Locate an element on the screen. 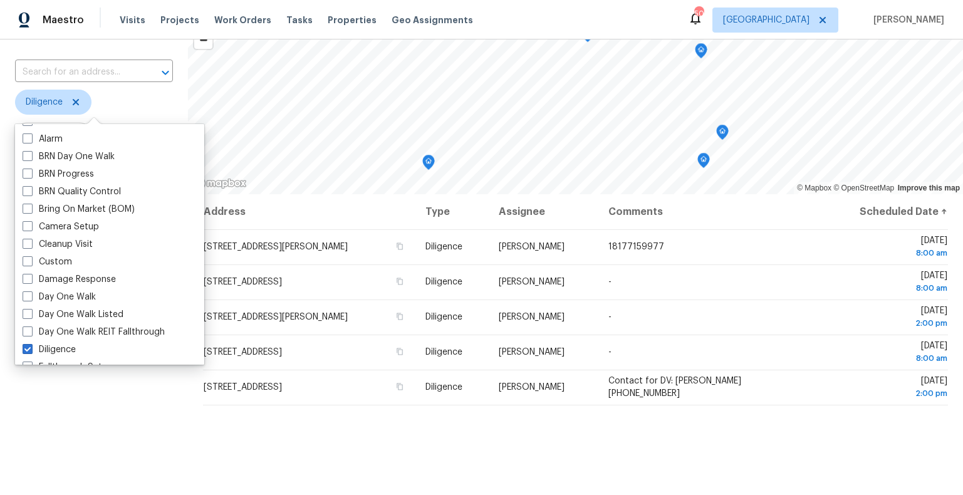 The image size is (963, 495). a: Mapbox homepage is located at coordinates (219, 183).